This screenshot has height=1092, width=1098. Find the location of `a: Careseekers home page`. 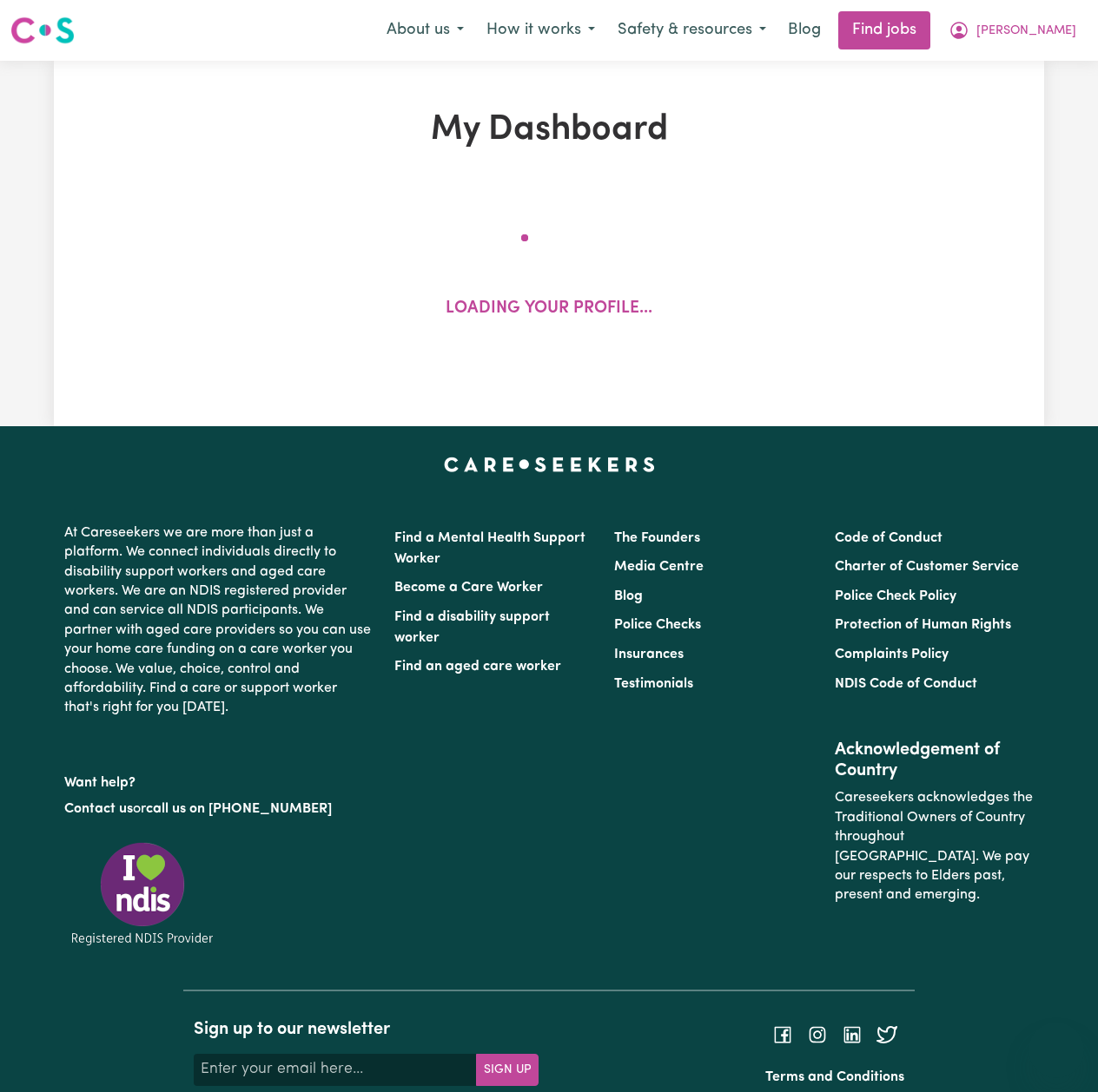

a: Careseekers home page is located at coordinates (549, 464).